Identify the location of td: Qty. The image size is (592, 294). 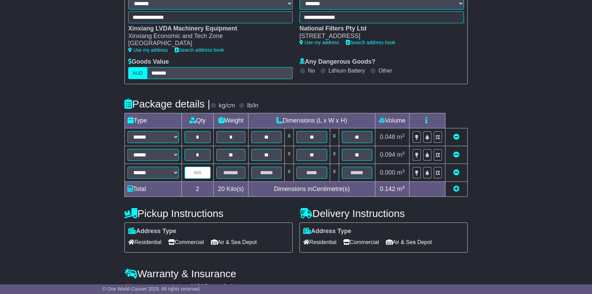
(198, 121).